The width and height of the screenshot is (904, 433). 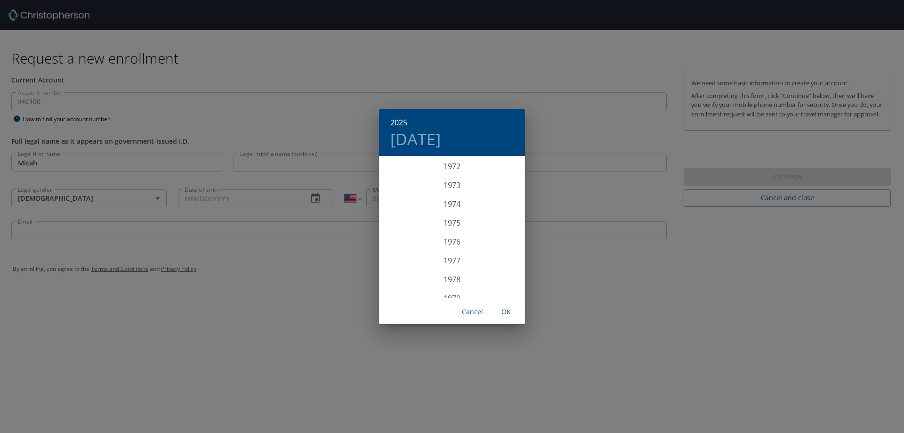 I want to click on span: Cancel, so click(x=472, y=312).